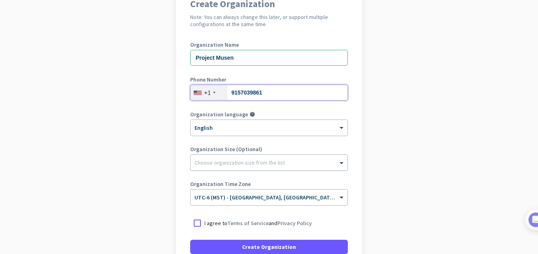 The height and width of the screenshot is (254, 538). What do you see at coordinates (269, 58) in the screenshot?
I see `input: What is the name of your organization?` at bounding box center [269, 58].